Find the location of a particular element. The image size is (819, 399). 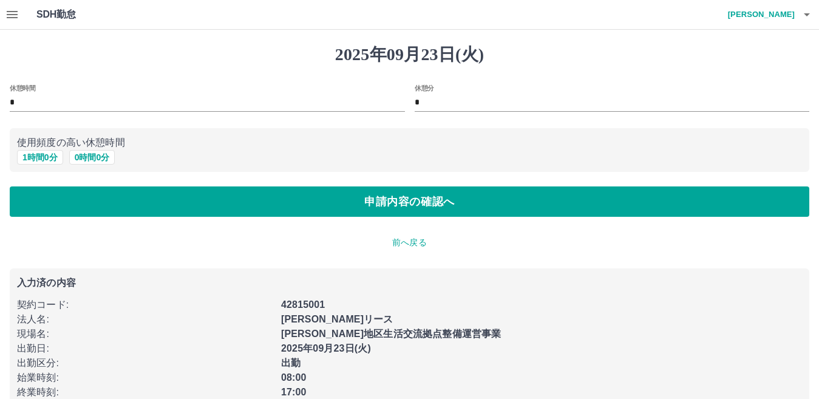

b: 42815001 is located at coordinates (303, 304).